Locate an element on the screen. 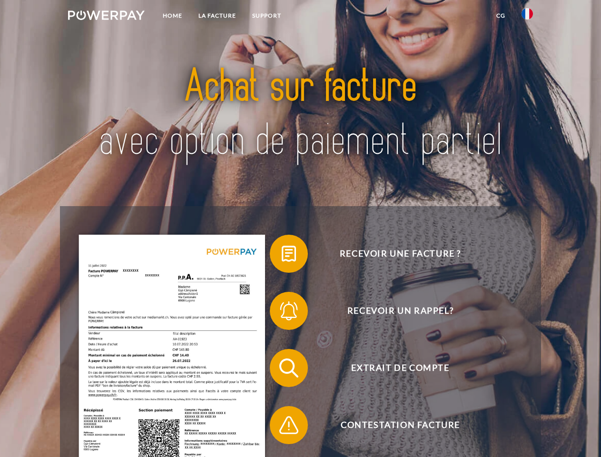 This screenshot has width=601, height=457. img: qb_bill.svg is located at coordinates (289, 254).